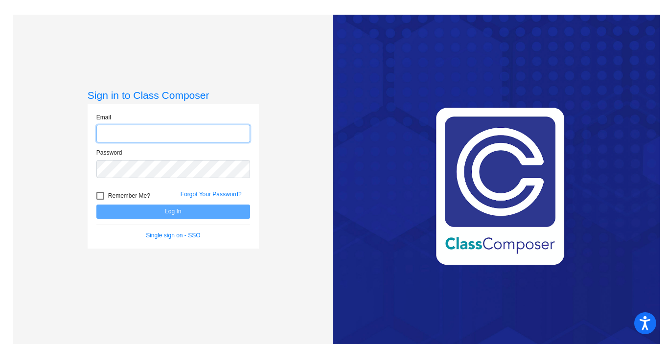  What do you see at coordinates (129, 196) in the screenshot?
I see `span: Remember Me?` at bounding box center [129, 196].